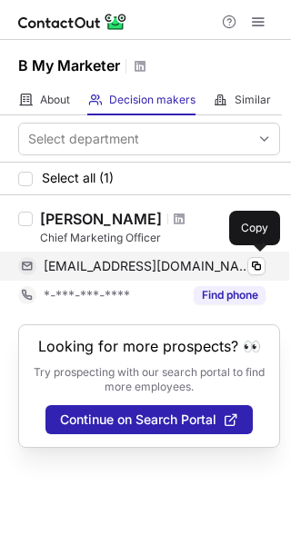 This screenshot has width=291, height=545. What do you see at coordinates (149, 420) in the screenshot?
I see `button: Continue on Search Portal` at bounding box center [149, 420].